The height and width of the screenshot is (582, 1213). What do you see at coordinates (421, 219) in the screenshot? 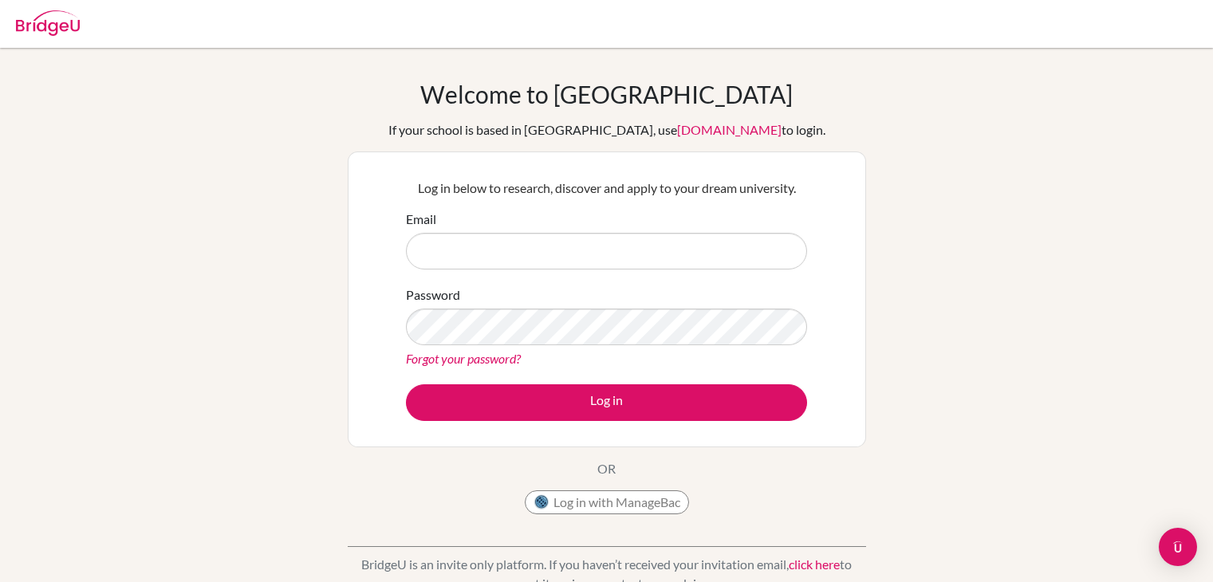
I see `label: Email` at bounding box center [421, 219].